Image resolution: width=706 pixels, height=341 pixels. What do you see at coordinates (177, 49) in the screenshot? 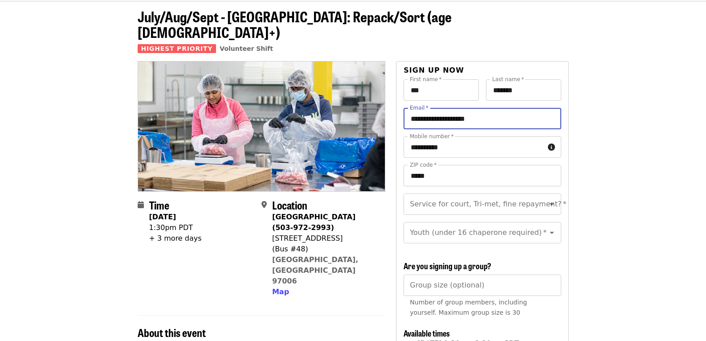
I see `span: Highest Priority` at bounding box center [177, 49].